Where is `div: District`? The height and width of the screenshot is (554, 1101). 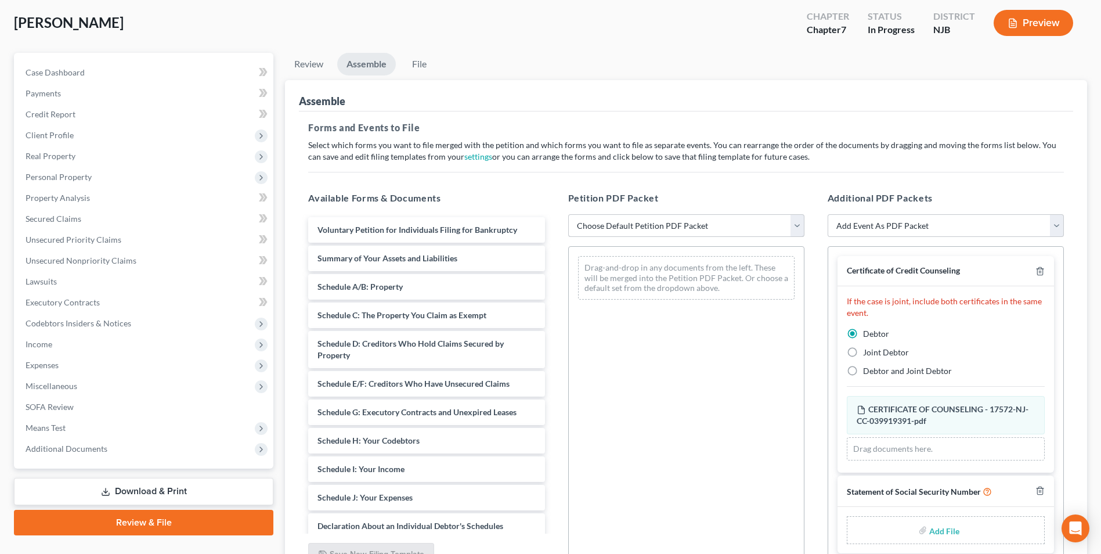
div: District is located at coordinates (954, 16).